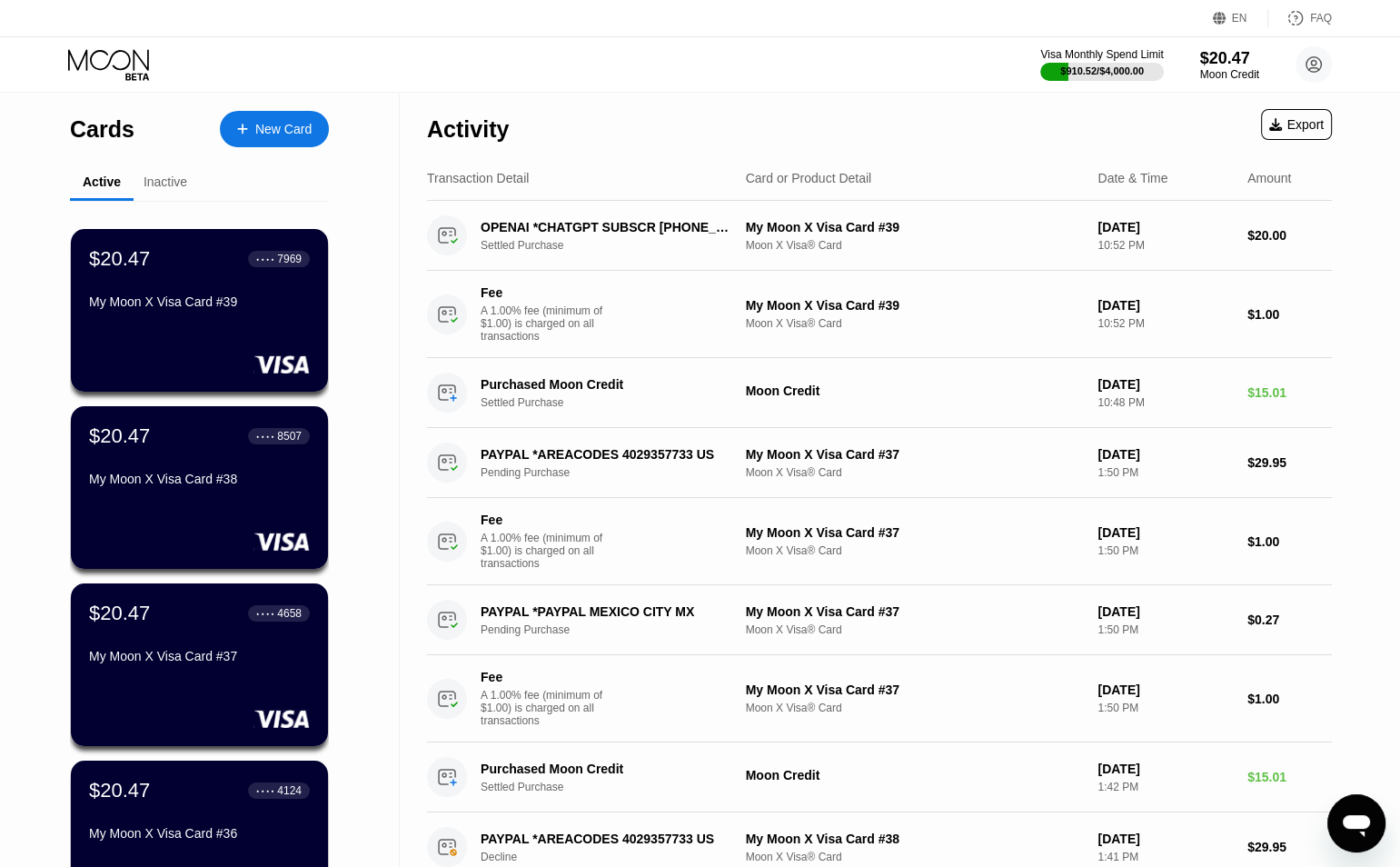 This screenshot has height=867, width=1400. What do you see at coordinates (478, 178) in the screenshot?
I see `div: Transaction Detail` at bounding box center [478, 178].